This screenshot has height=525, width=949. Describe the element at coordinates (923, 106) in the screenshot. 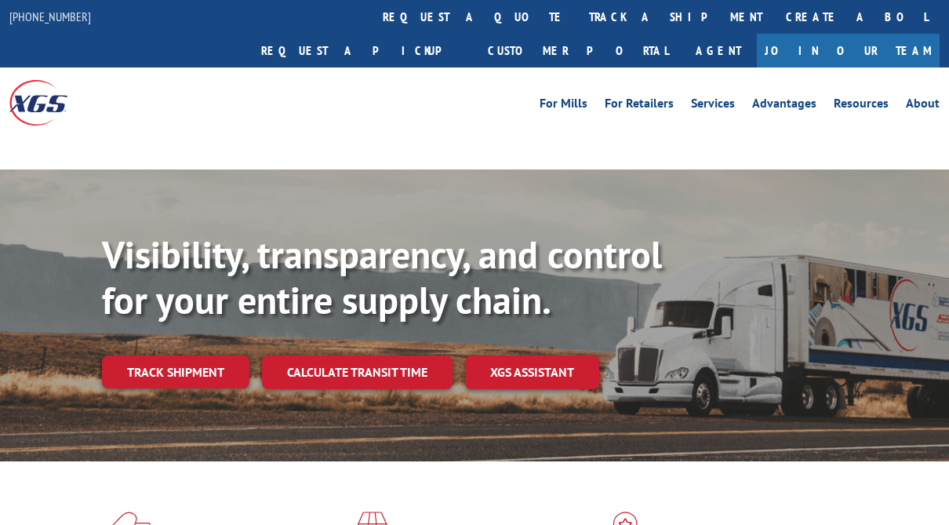

I see `a: About` at that location.